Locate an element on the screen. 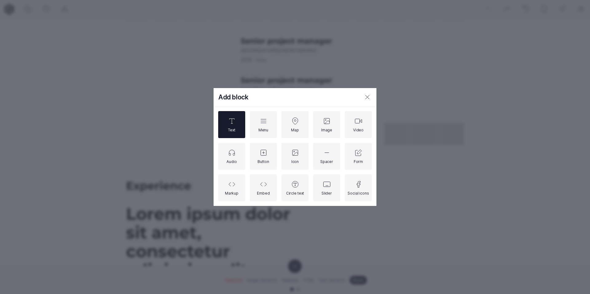 The height and width of the screenshot is (294, 590). div: Image is located at coordinates (327, 130).